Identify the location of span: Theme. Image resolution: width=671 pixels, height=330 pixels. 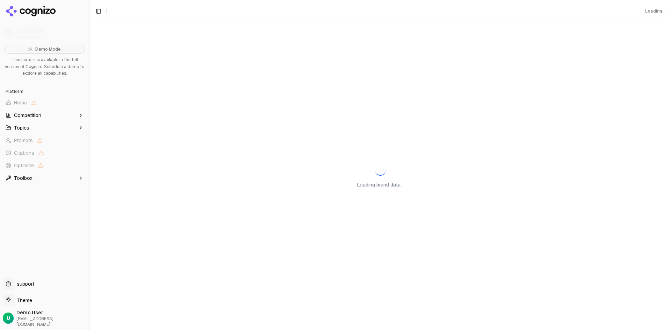
(23, 301).